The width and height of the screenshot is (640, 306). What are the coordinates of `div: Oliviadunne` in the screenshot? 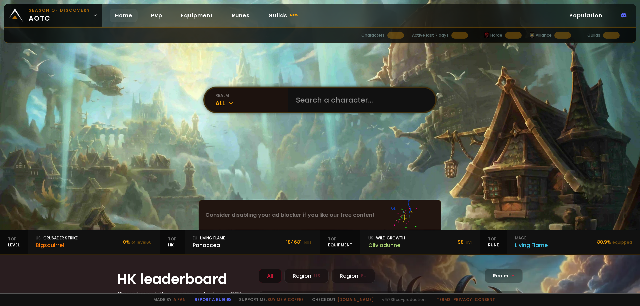 It's located at (387, 245).